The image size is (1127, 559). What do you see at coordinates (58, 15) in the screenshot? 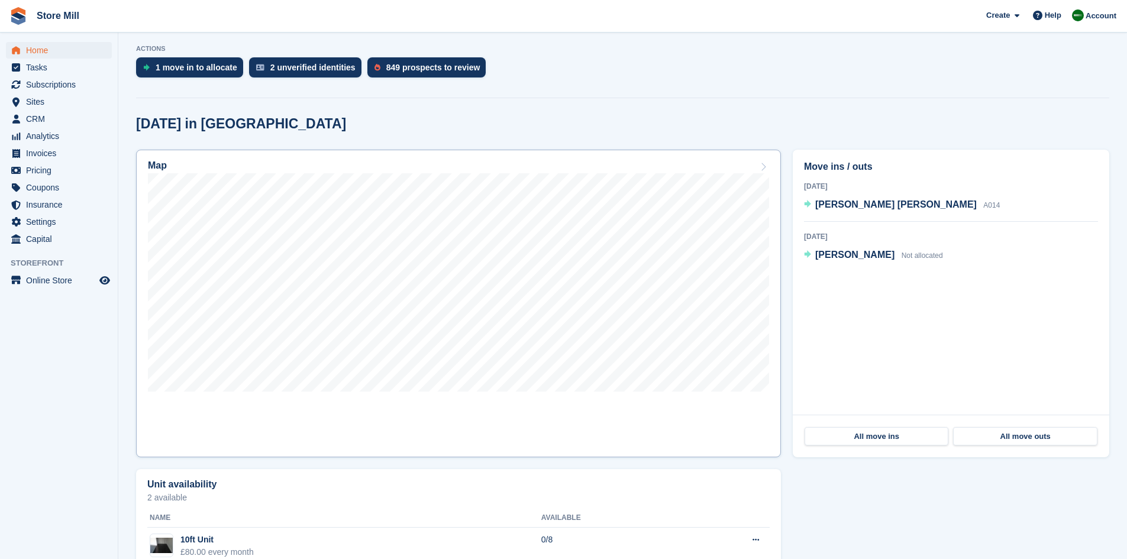
I see `a: Store Mill` at bounding box center [58, 15].